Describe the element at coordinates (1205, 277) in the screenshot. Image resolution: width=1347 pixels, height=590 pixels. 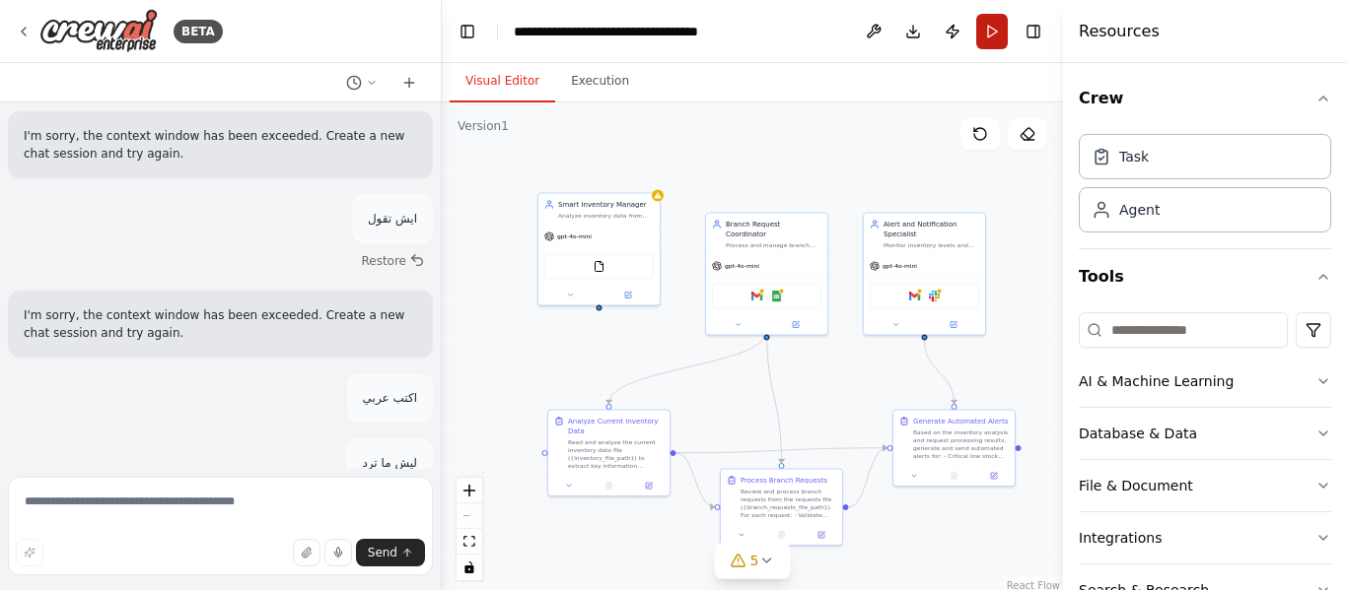
I see `button: Tools` at that location.